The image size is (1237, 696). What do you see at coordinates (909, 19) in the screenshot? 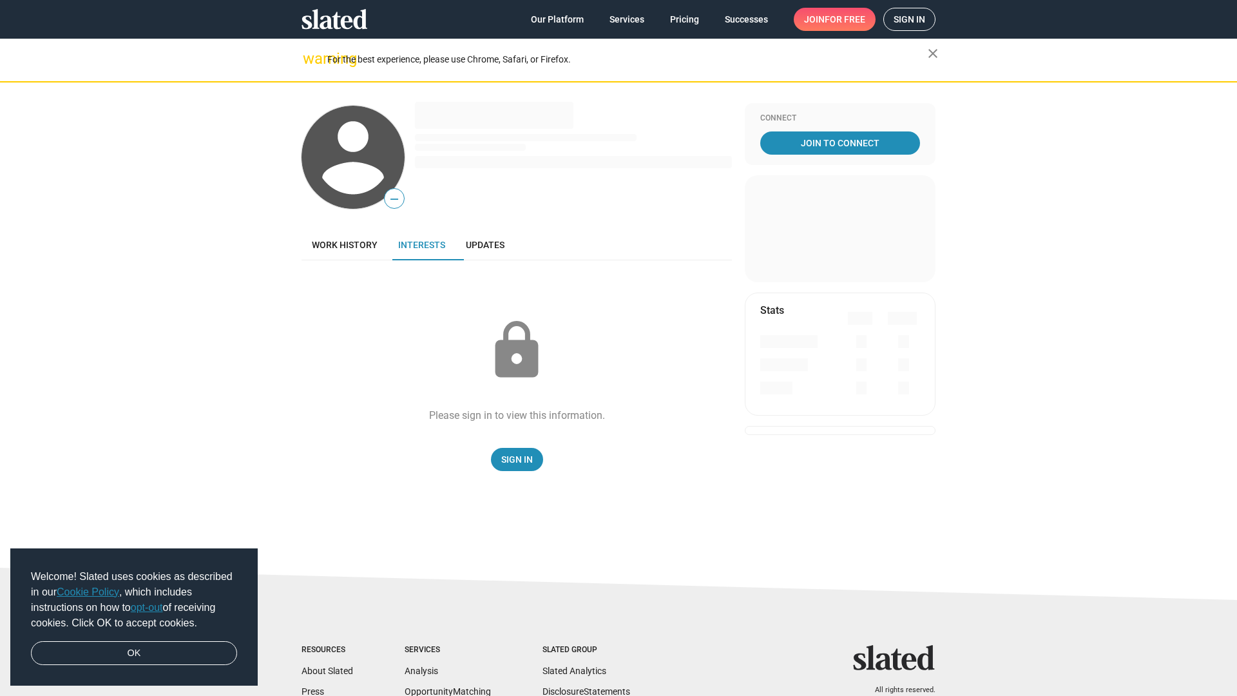
I see `span: Sign in` at bounding box center [909, 19].